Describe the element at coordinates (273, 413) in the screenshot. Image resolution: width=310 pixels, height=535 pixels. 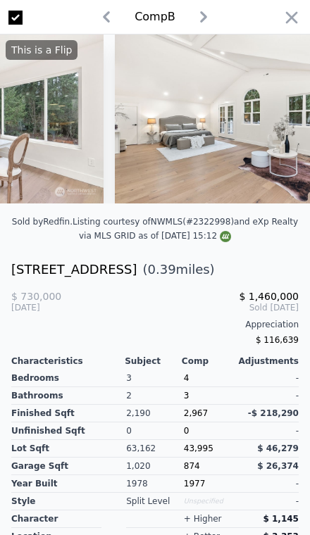
I see `span: -$ 218,290` at that location.